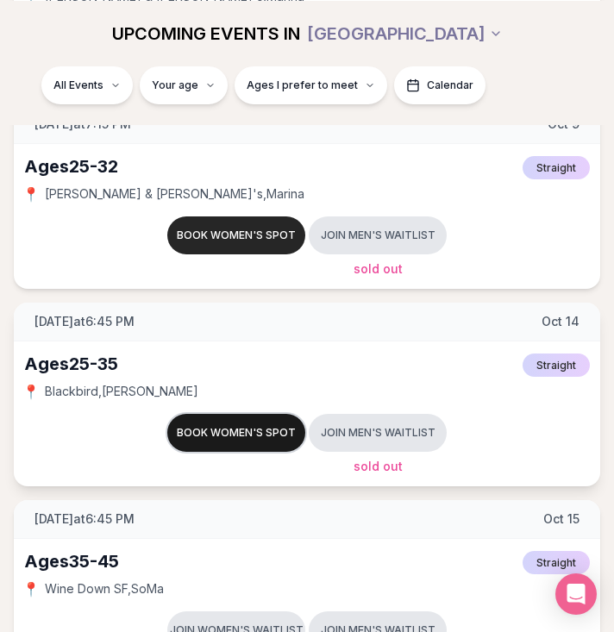 The image size is (614, 632). I want to click on span: All Events, so click(79, 85).